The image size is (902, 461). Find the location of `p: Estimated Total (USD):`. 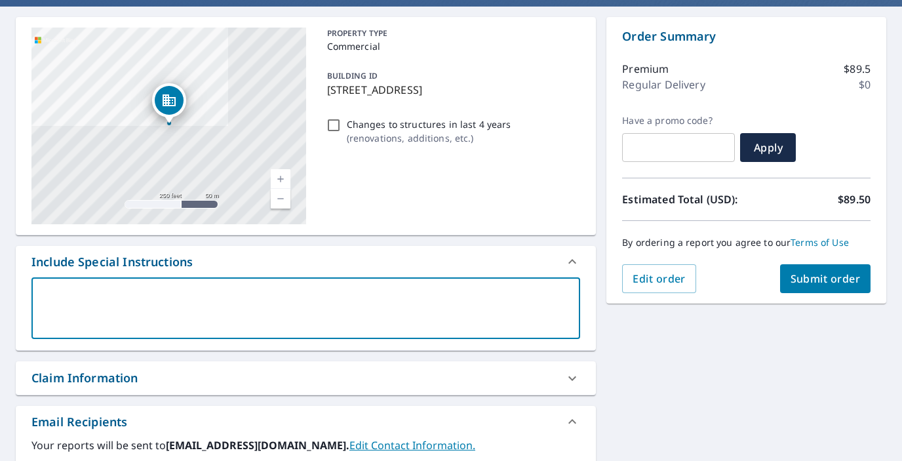

p: Estimated Total (USD): is located at coordinates (684, 199).